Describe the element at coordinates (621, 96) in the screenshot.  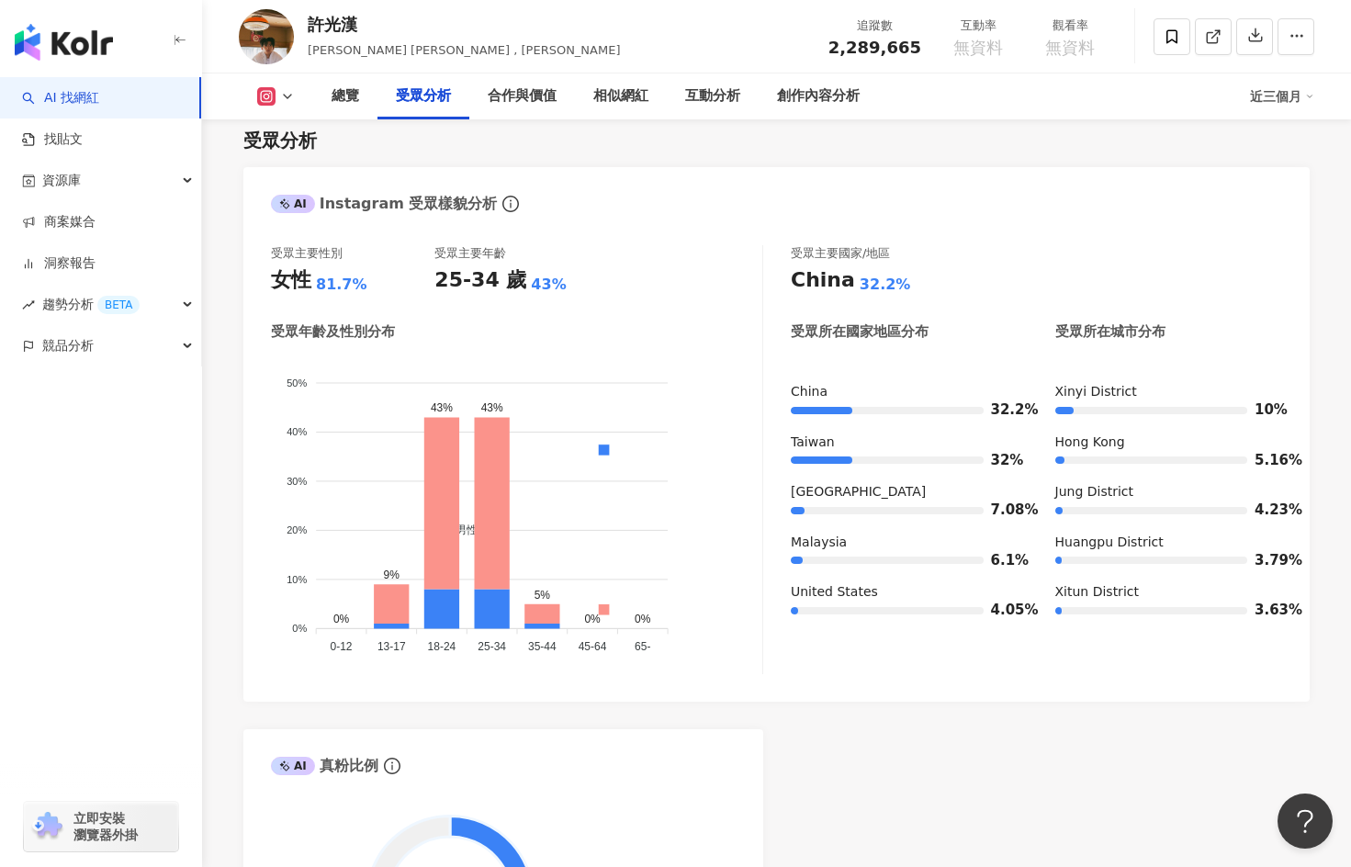
I see `div: 相似網紅` at that location.